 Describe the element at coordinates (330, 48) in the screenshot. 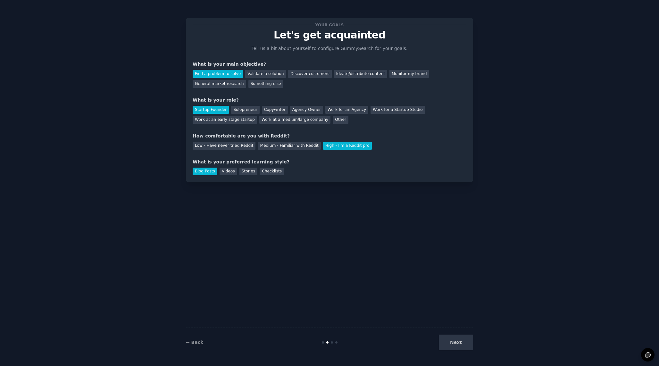

I see `p: Tell us a bit about yourself to configure GummySearch for your goals.` at that location.